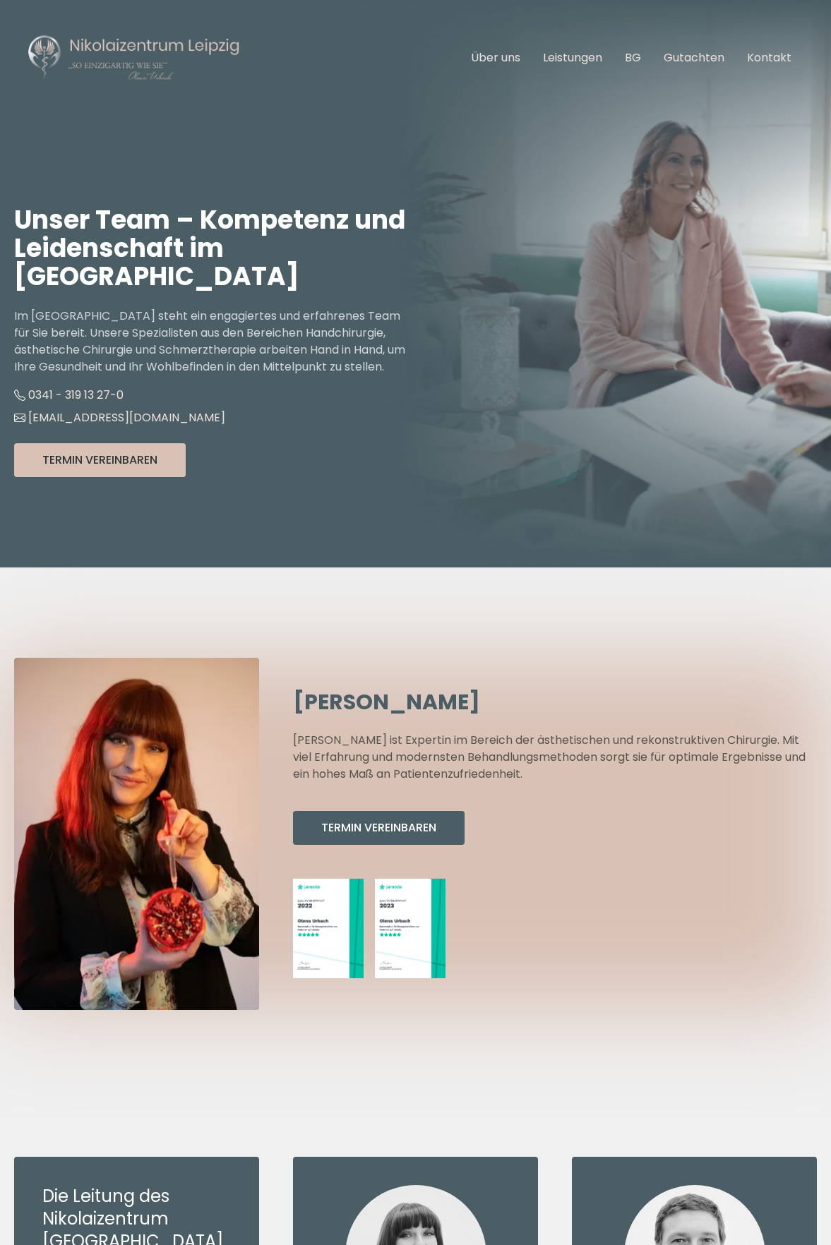 This screenshot has width=831, height=1245. What do you see at coordinates (136, 834) in the screenshot?
I see `img: Nikolaizentrum Leipzig - Olena Urbach` at bounding box center [136, 834].